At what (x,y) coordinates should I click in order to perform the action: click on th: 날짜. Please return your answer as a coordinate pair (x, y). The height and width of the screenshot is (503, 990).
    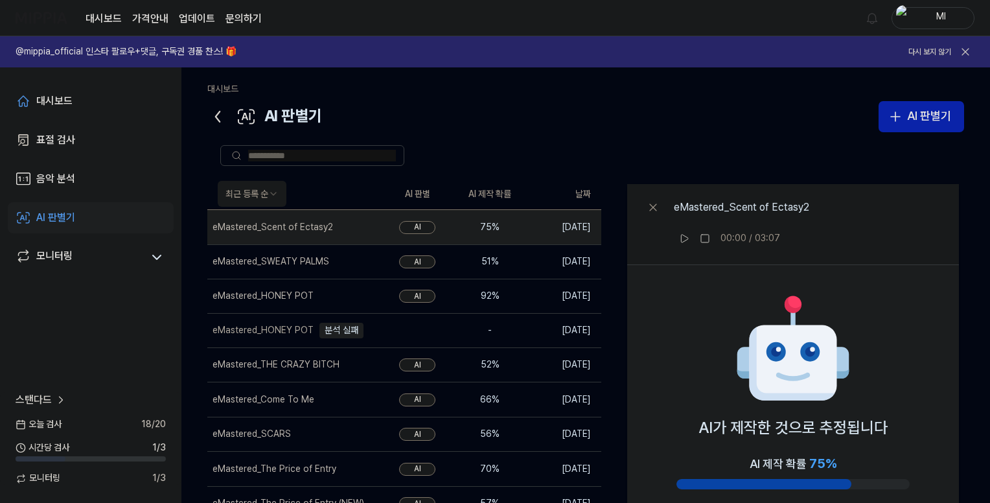
    Looking at the image, I should click on (564, 194).